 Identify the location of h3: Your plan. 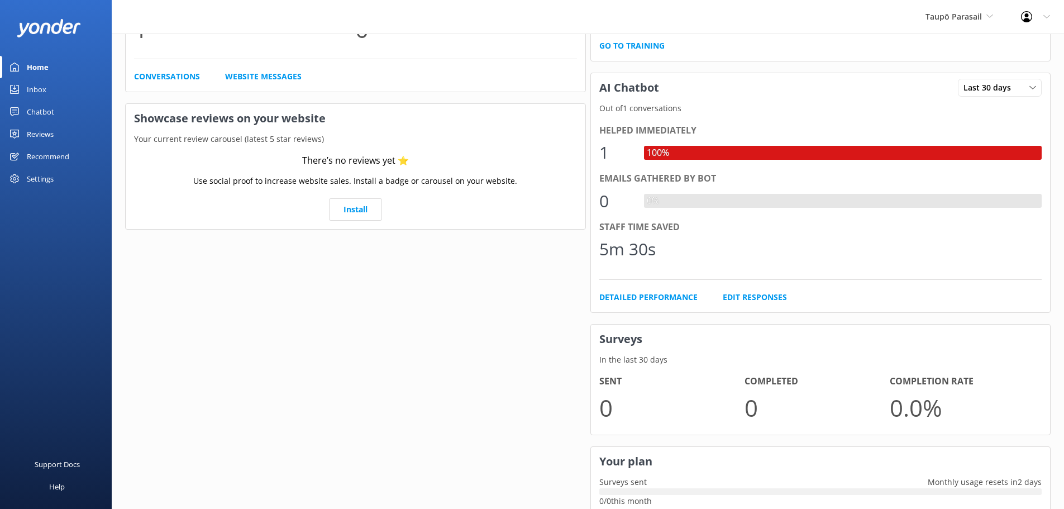
(821, 461).